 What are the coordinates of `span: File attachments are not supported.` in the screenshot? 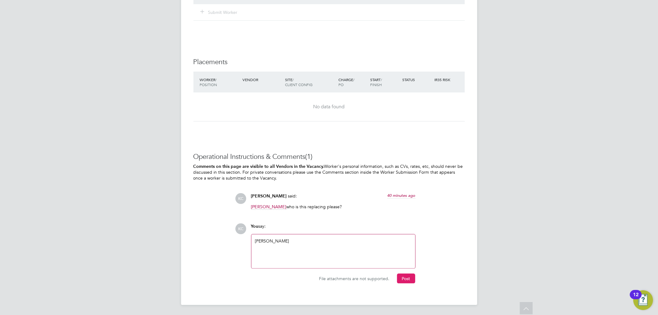 It's located at (355, 279).